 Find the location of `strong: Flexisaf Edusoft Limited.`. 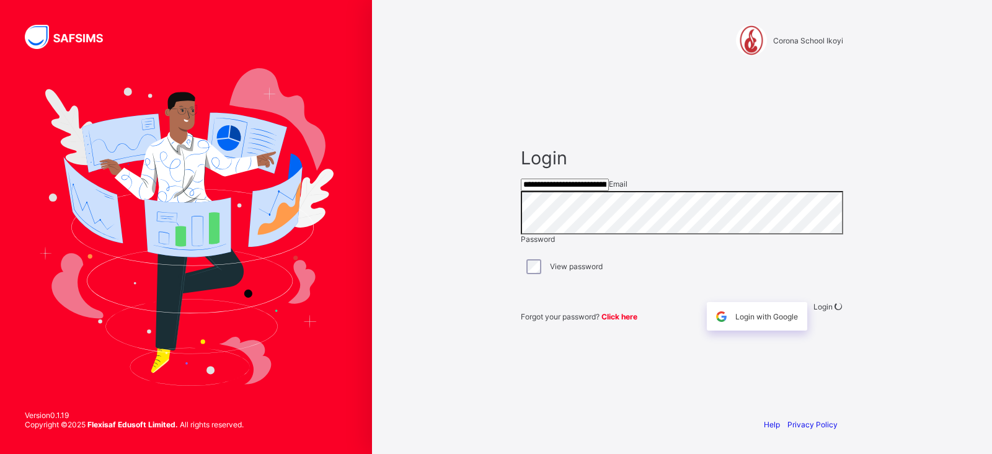

strong: Flexisaf Edusoft Limited. is located at coordinates (133, 424).